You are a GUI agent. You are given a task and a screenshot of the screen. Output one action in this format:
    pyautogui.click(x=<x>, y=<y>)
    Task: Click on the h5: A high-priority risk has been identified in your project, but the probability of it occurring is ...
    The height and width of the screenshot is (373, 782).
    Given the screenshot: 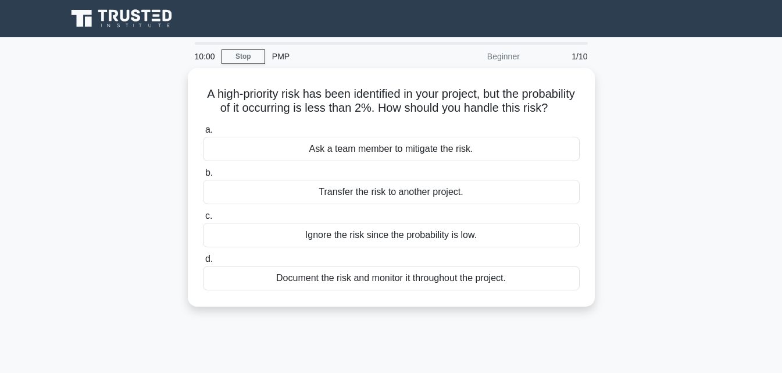 What is the action you would take?
    pyautogui.click(x=391, y=101)
    